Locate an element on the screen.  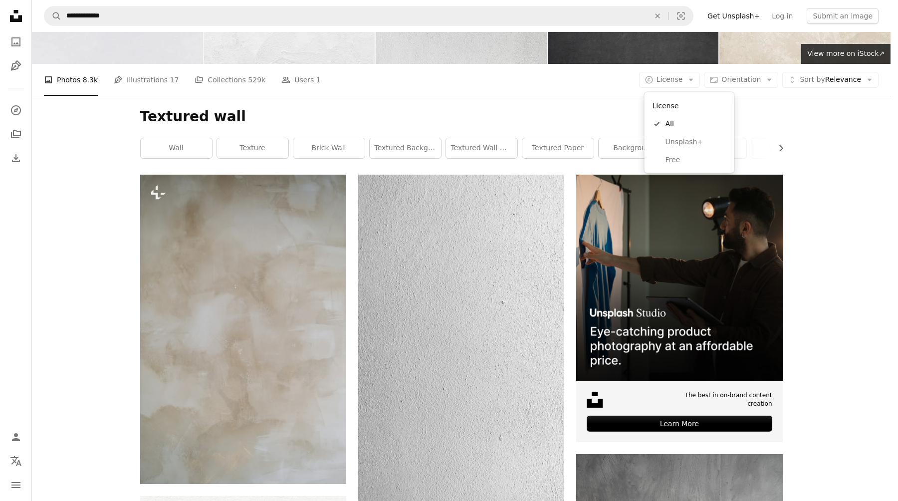
span: All is located at coordinates (696, 124).